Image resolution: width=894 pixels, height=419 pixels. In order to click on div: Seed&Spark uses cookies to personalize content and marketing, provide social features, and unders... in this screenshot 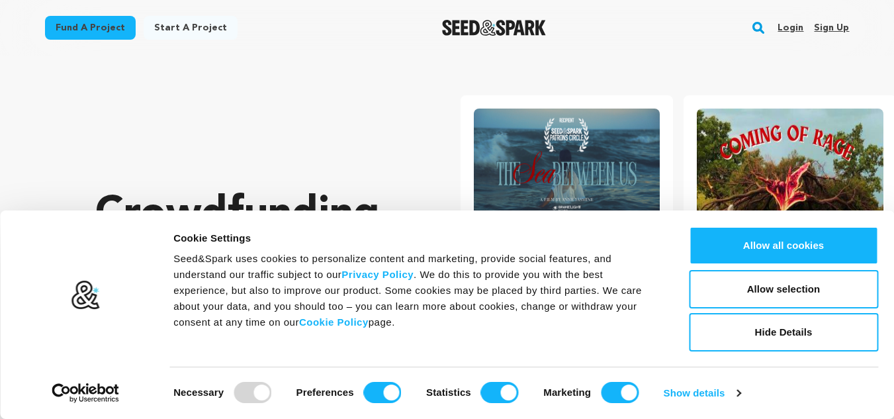, I will do `click(416, 290)`.